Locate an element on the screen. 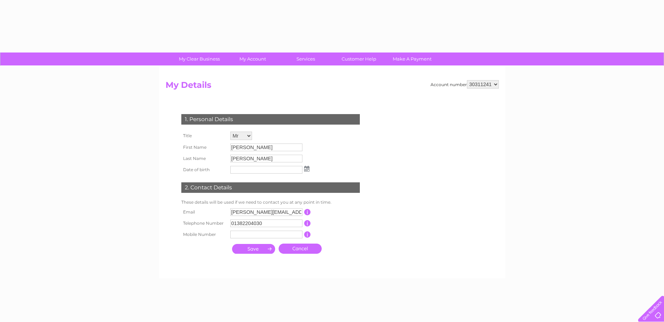 The image size is (664, 322). div: Account number is located at coordinates (464, 84).